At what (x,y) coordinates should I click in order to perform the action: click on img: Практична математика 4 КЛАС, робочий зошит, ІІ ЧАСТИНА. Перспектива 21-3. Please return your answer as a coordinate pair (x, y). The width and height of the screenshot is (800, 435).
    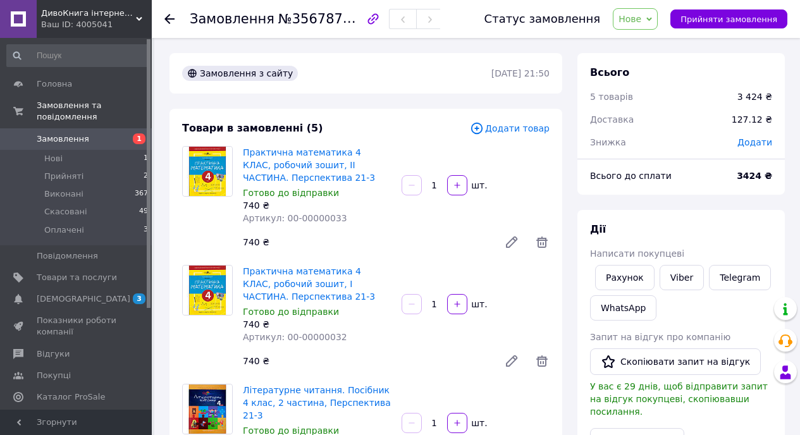
    Looking at the image, I should click on (207, 171).